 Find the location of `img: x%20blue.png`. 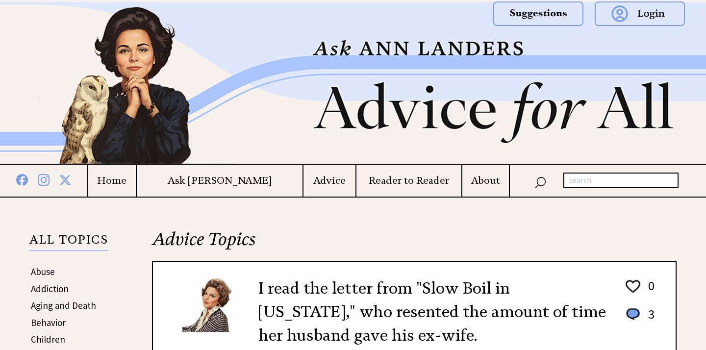

img: x%20blue.png is located at coordinates (65, 179).